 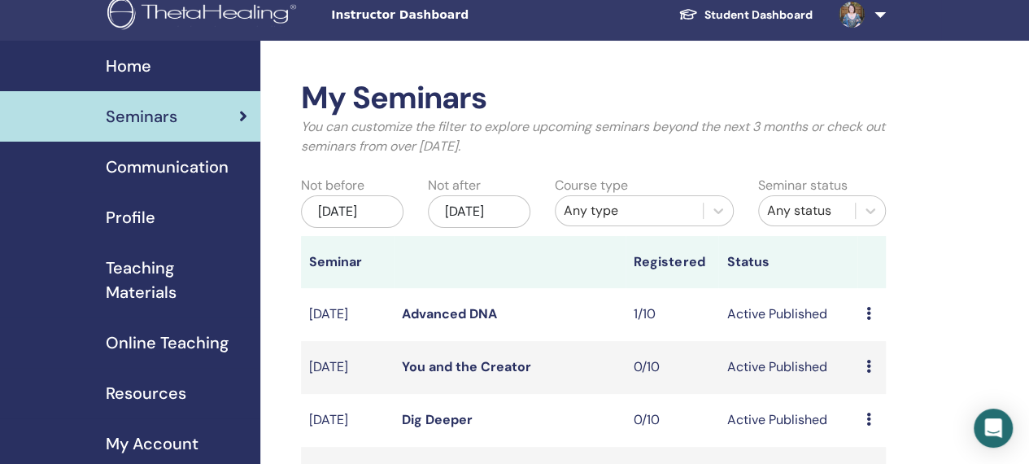 What do you see at coordinates (688, 14) in the screenshot?
I see `img: graduation-cap-white.svg` at bounding box center [688, 14].